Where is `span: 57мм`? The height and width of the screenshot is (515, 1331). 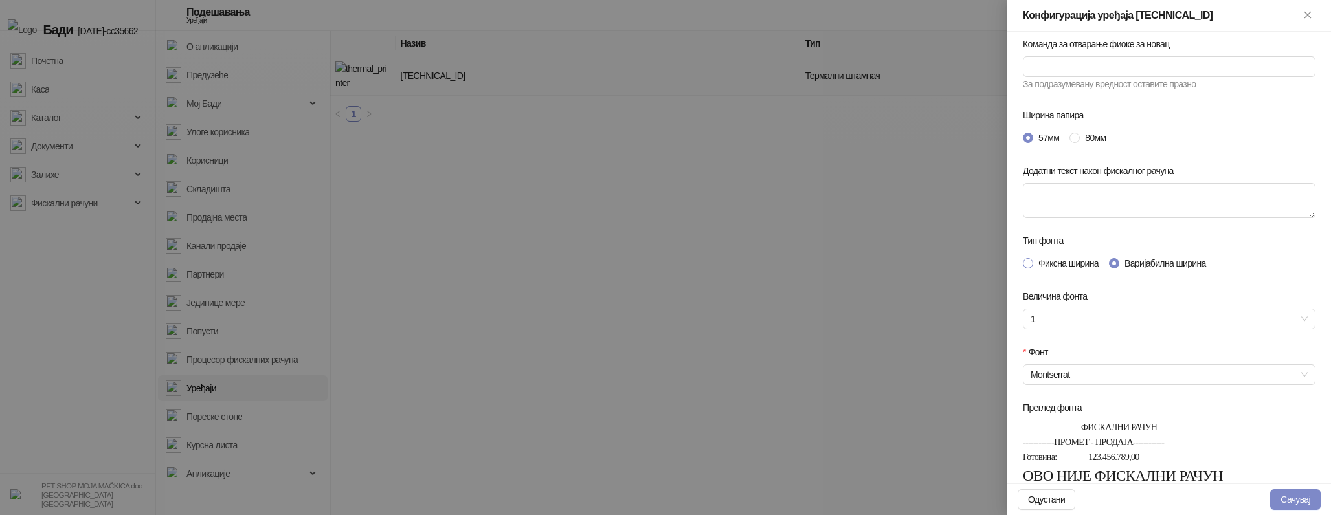
span: 57мм is located at coordinates (1049, 138).